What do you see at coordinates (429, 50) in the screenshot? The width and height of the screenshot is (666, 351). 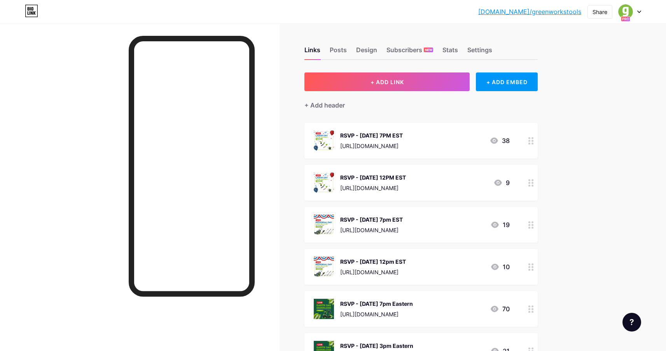 I see `span: NEW` at bounding box center [429, 50].